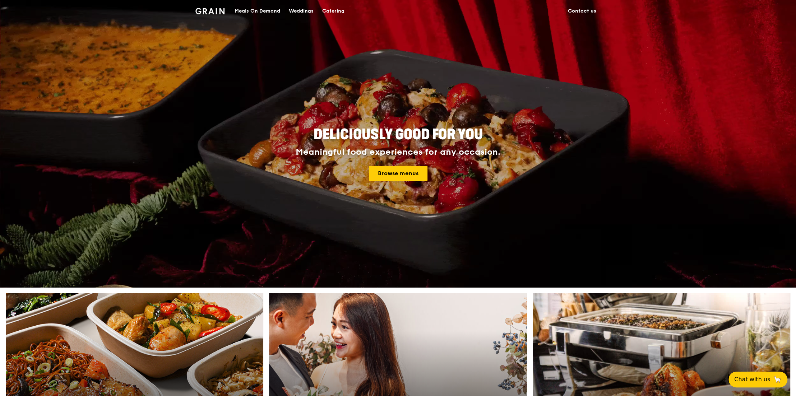 Image resolution: width=796 pixels, height=396 pixels. Describe the element at coordinates (398, 135) in the screenshot. I see `span: Deliciously good for you` at that location.